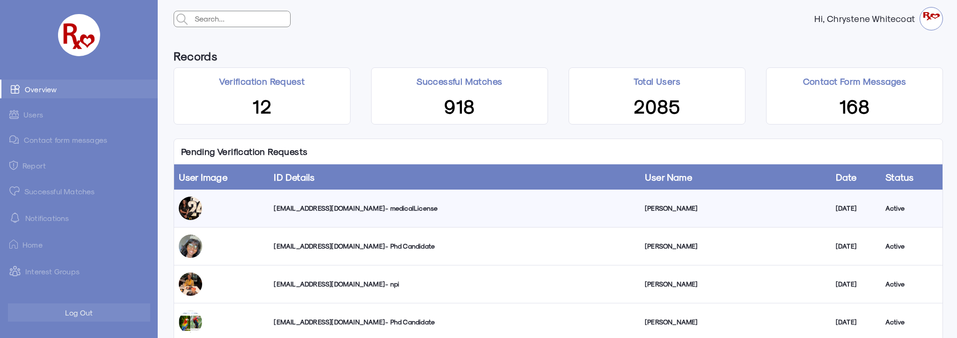 This screenshot has height=338, width=957. I want to click on a: User Name, so click(668, 177).